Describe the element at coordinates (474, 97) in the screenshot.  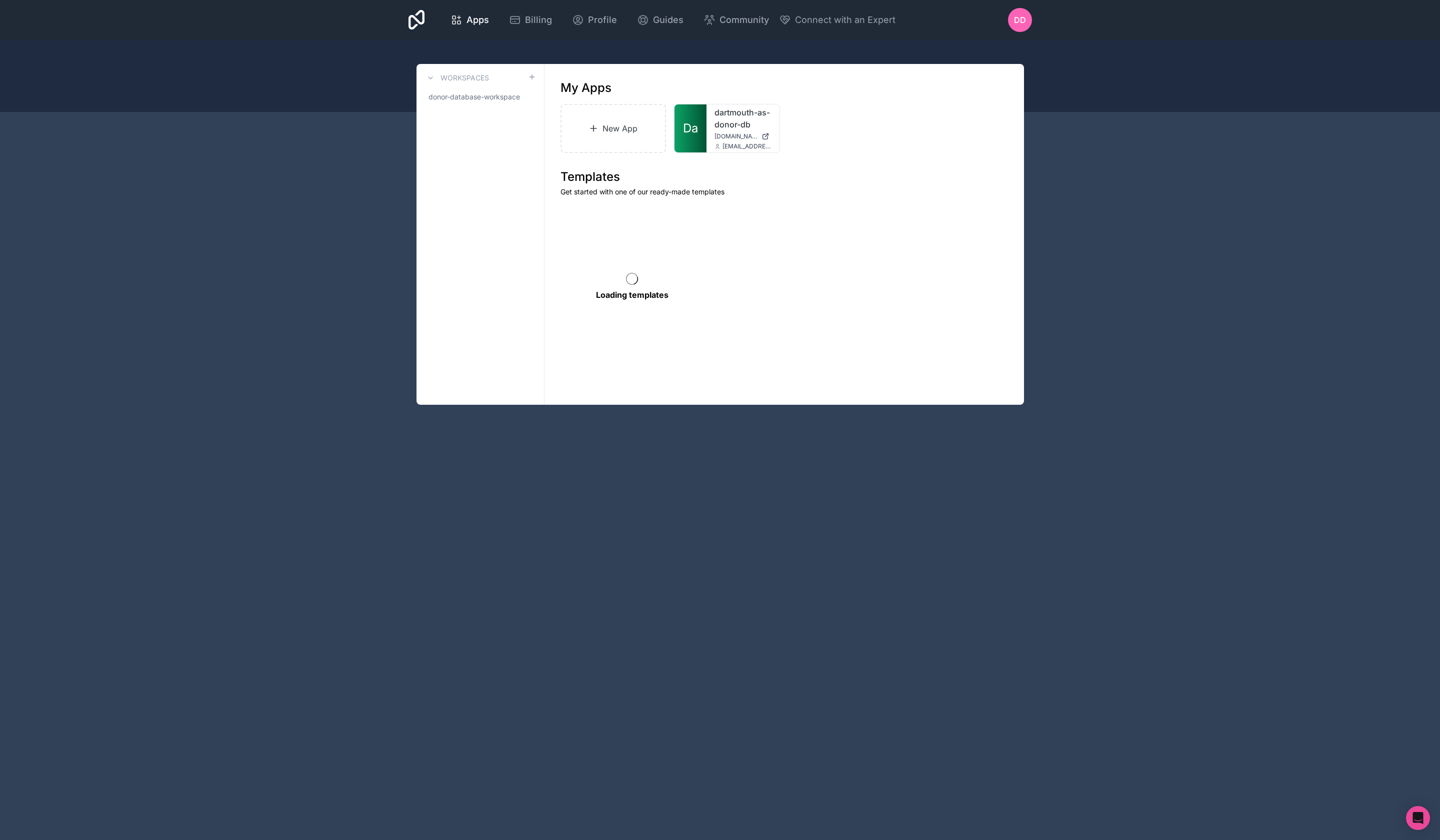
I see `span: donor-database-workspace` at that location.